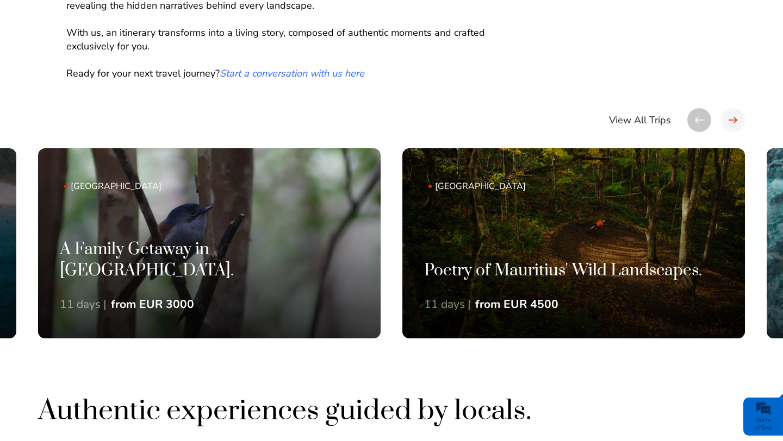 This screenshot has width=783, height=441. I want to click on div: We're offline, so click(763, 425).